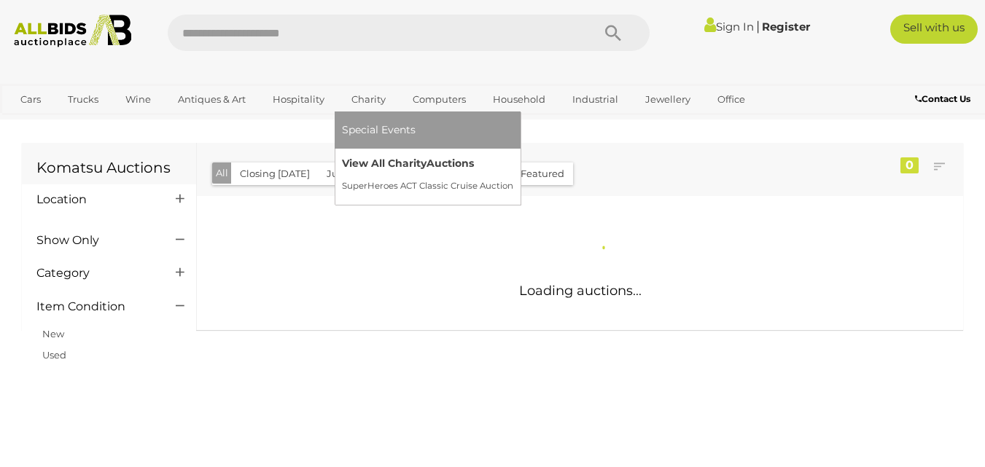 The height and width of the screenshot is (467, 985). Describe the element at coordinates (909, 166) in the screenshot. I see `div: 0` at that location.